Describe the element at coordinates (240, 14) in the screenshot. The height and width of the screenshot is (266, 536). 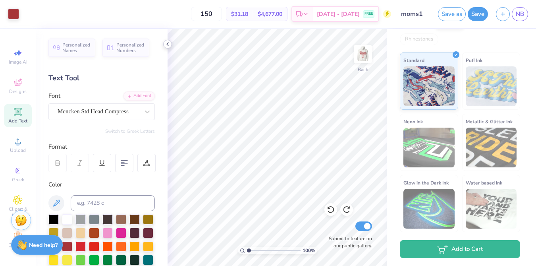
I see `span: $31.18` at that location.